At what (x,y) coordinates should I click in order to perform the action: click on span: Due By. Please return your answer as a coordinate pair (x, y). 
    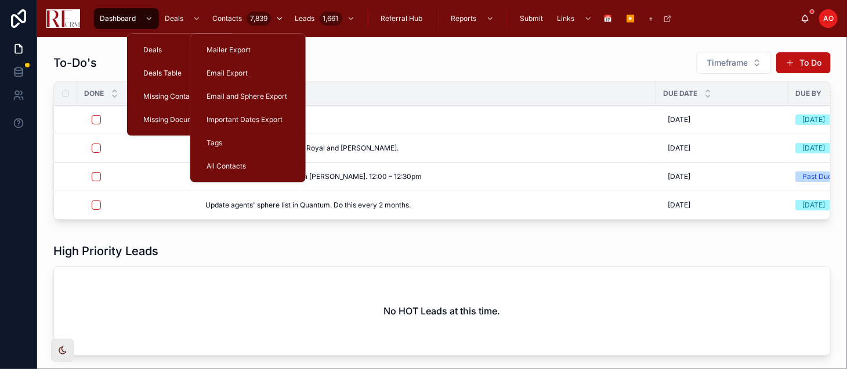
    Looking at the image, I should click on (809, 93).